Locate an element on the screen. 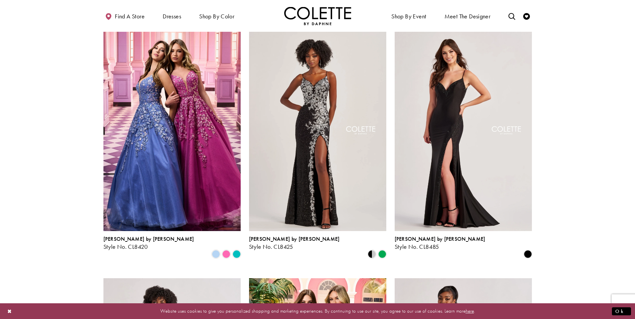 Image resolution: width=635 pixels, height=319 pixels. a: Toggle search is located at coordinates (512, 16).